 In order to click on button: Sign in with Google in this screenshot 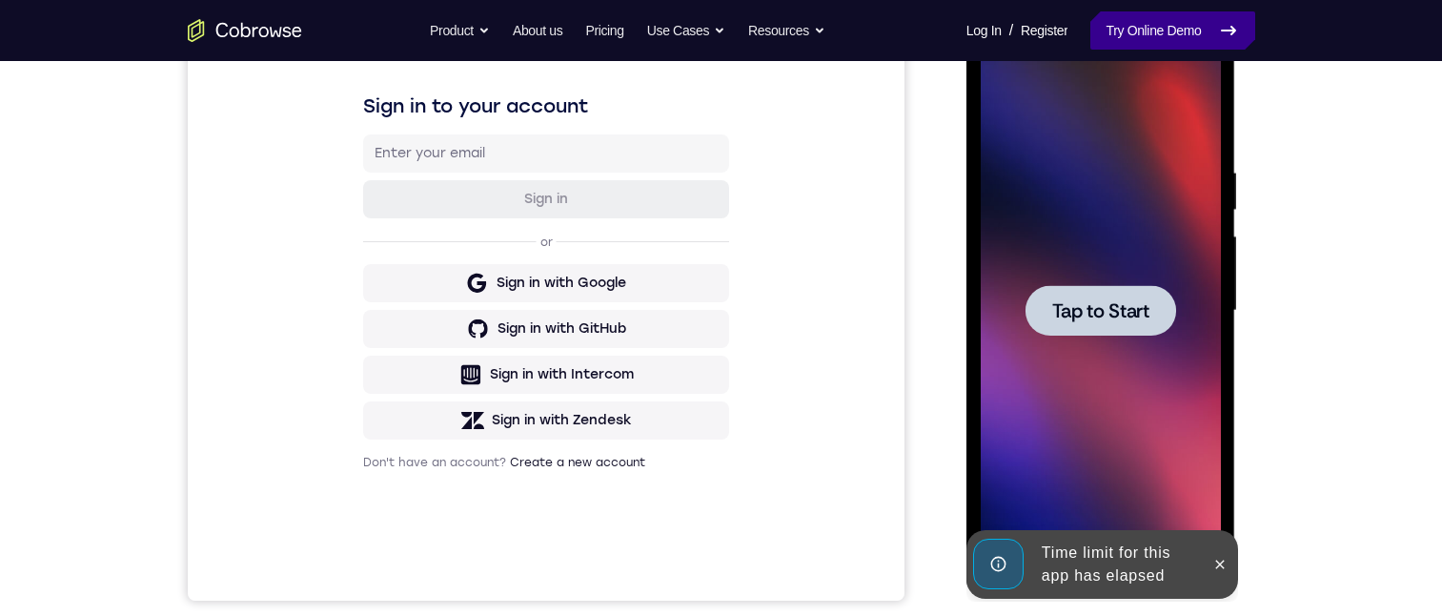, I will do `click(358, 321)`.